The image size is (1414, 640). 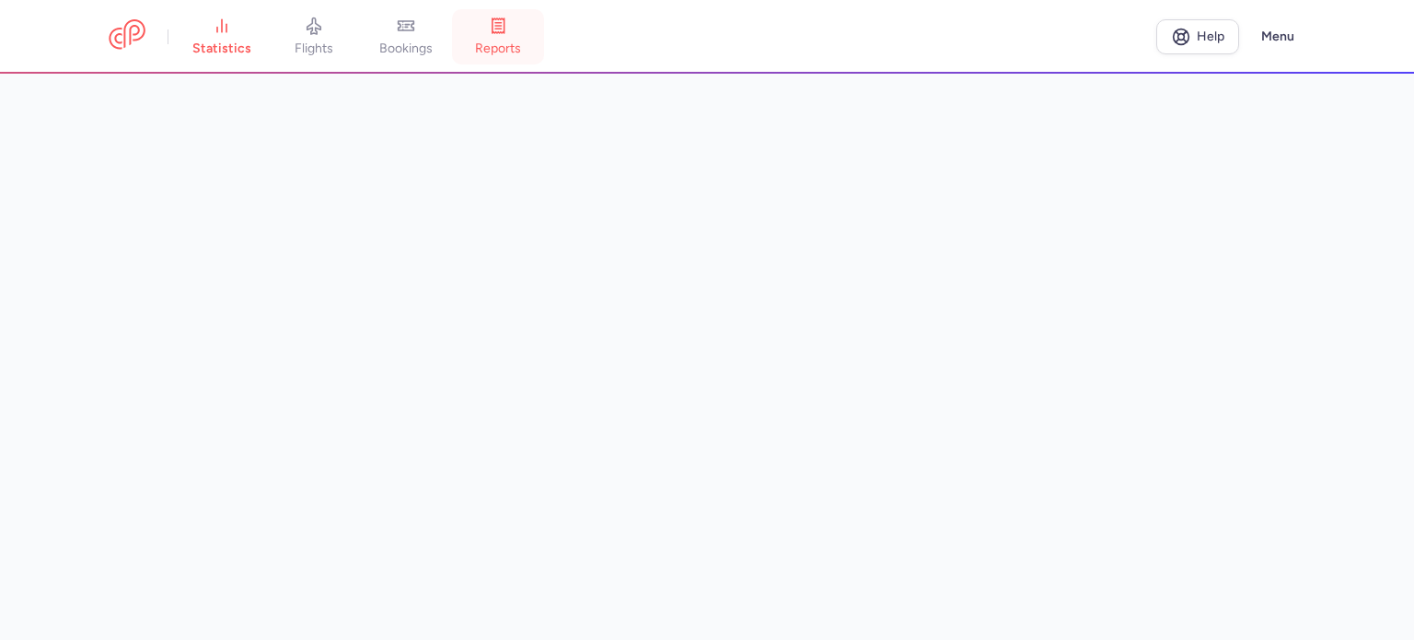 What do you see at coordinates (314, 37) in the screenshot?
I see `a: flights` at bounding box center [314, 37].